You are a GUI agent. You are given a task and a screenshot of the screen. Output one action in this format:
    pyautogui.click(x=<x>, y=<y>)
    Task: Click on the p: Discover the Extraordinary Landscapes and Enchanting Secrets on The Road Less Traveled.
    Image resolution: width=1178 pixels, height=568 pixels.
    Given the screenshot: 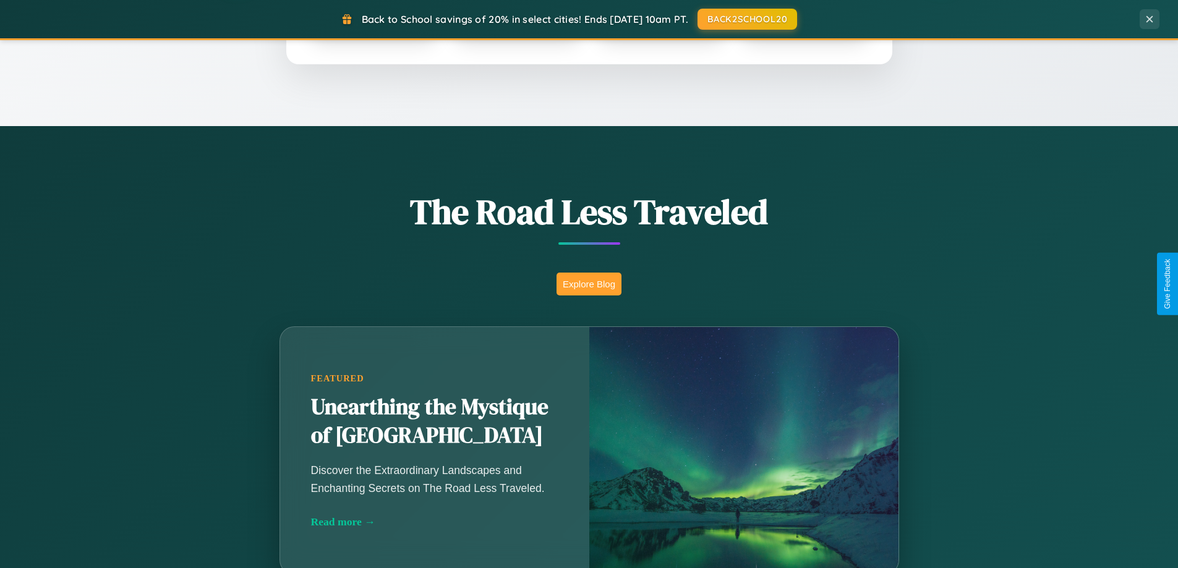 What is the action you would take?
    pyautogui.click(x=435, y=479)
    